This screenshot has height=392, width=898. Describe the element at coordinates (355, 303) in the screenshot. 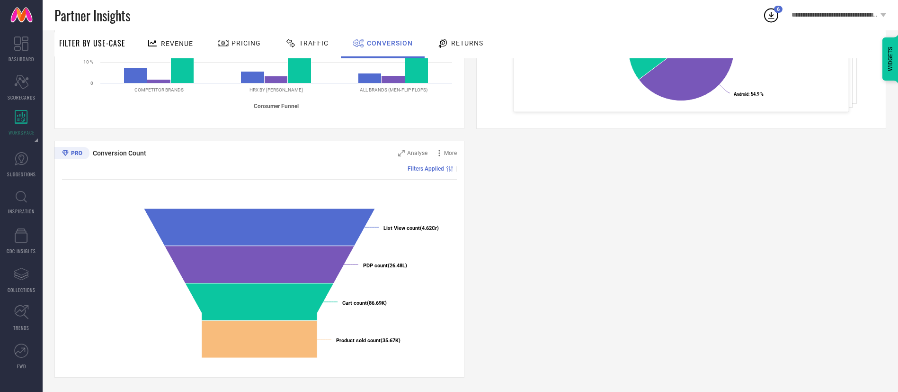

I see `tspan: Cart count` at that location.